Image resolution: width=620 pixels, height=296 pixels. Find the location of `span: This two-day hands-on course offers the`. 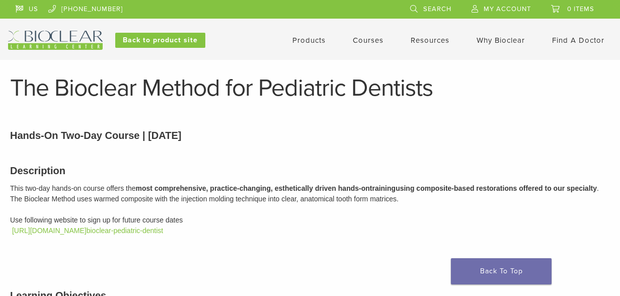

span: This two-day hands-on course offers the is located at coordinates (73, 188).